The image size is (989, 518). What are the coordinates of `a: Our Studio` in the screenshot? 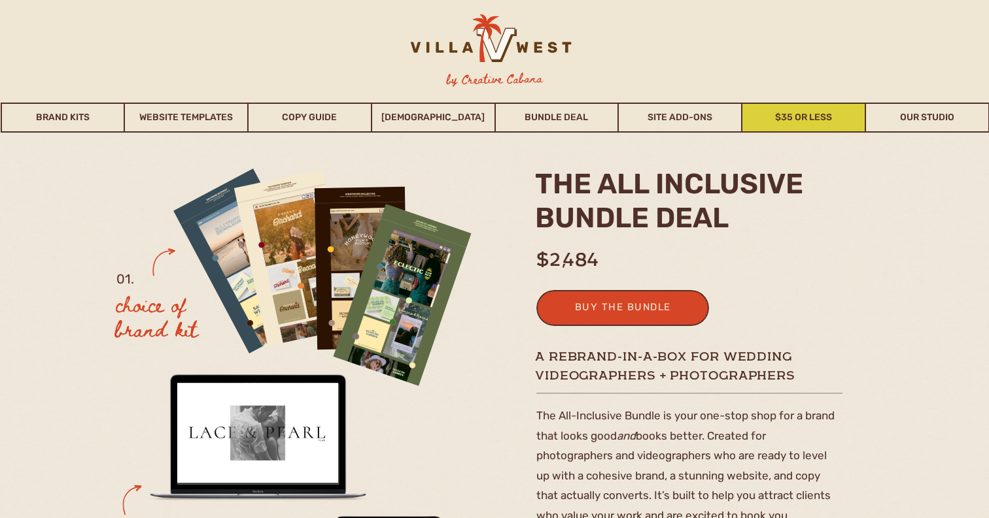 It's located at (926, 118).